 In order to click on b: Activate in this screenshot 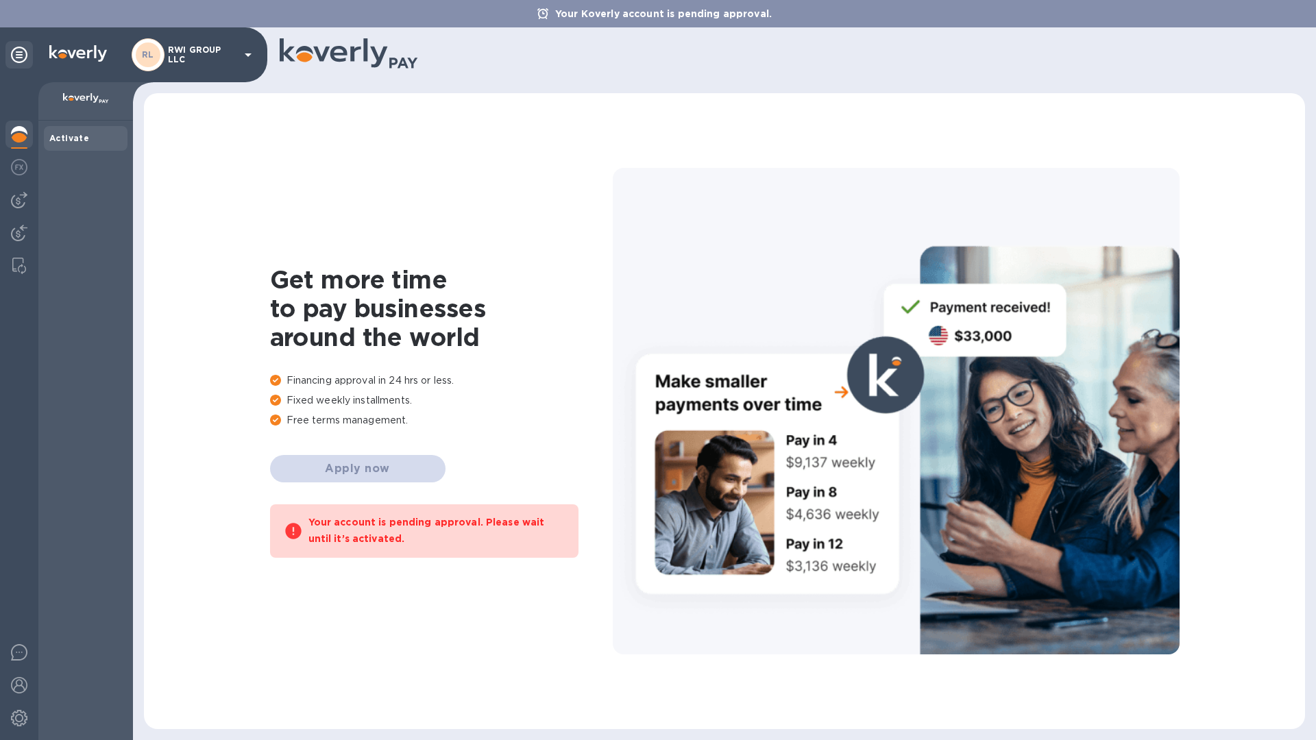, I will do `click(69, 138)`.